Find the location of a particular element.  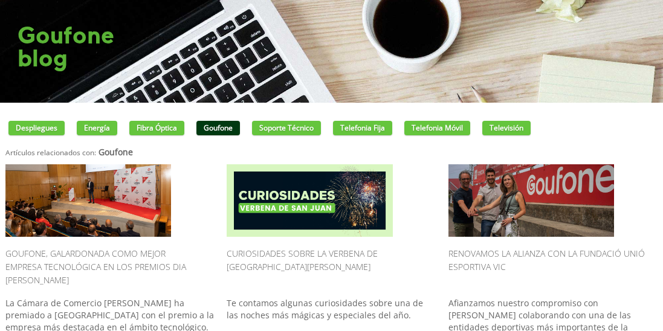

a: Telefonia fija is located at coordinates (363, 128).